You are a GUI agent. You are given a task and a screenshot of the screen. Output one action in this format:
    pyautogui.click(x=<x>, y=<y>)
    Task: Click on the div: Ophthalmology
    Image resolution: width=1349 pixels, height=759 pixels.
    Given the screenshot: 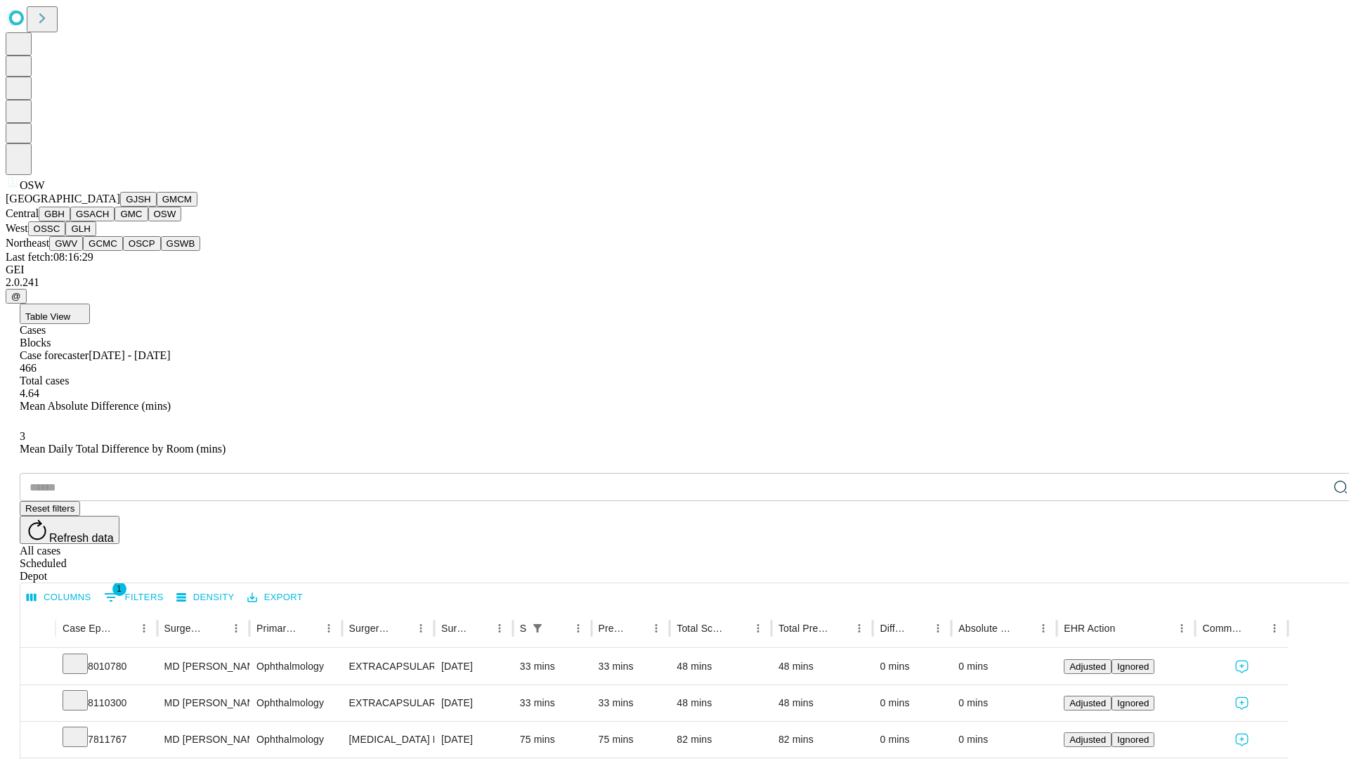 What is the action you would take?
    pyautogui.click(x=295, y=666)
    